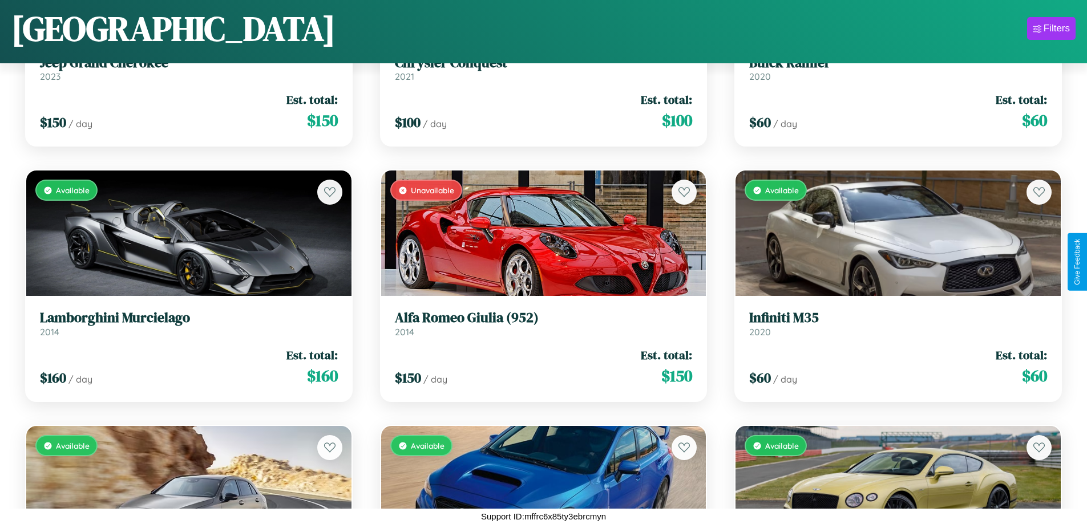  What do you see at coordinates (898, 318) in the screenshot?
I see `h3: Infiniti M35` at bounding box center [898, 318].